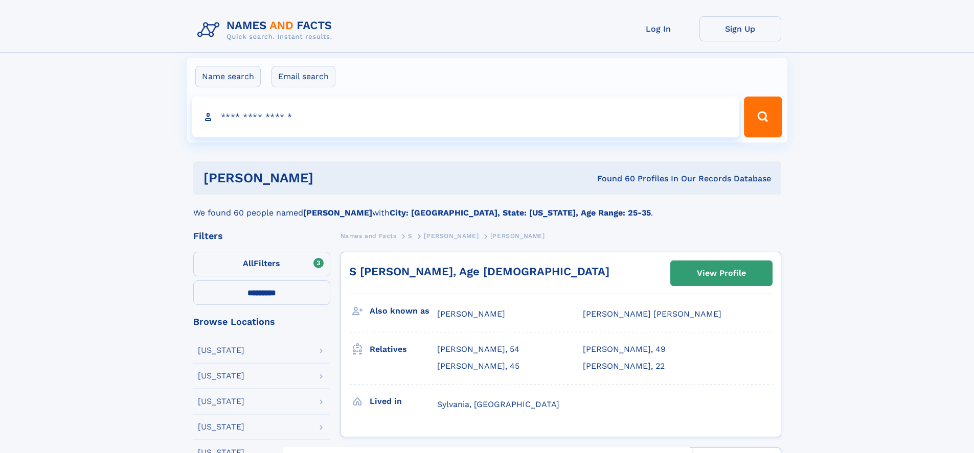 Image resolution: width=974 pixels, height=453 pixels. Describe the element at coordinates (410, 236) in the screenshot. I see `span: S` at that location.